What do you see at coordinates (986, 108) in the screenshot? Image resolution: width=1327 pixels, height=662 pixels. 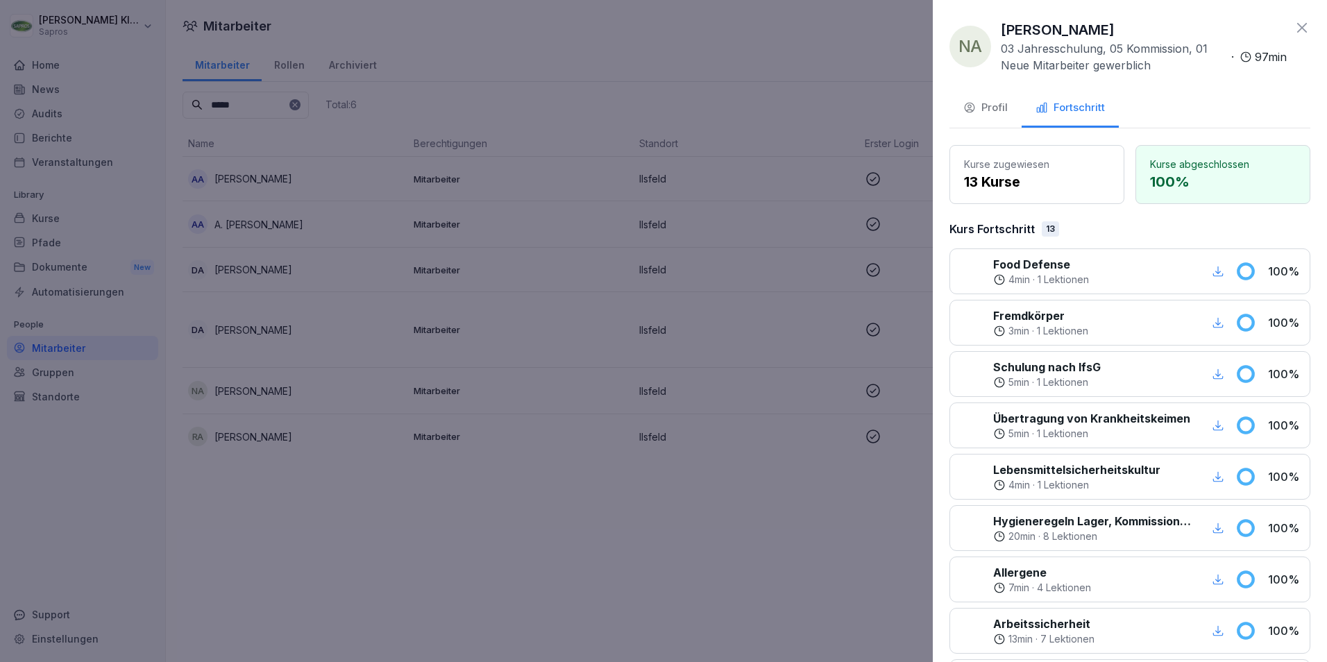 I see `div: Profil` at bounding box center [986, 108].